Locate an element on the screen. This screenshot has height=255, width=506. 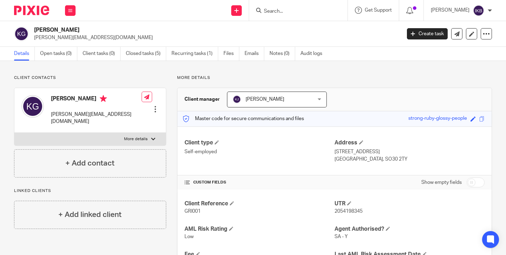
h4: + Add linked client is located at coordinates (90, 214).